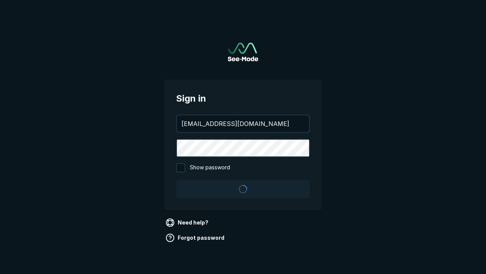 This screenshot has width=486, height=274. Describe the element at coordinates (243, 123) in the screenshot. I see `input: your@email.com` at that location.